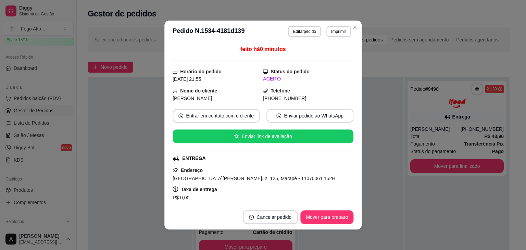 This screenshot has height=250, width=526. I want to click on strong: Horário do pedido, so click(201, 72).